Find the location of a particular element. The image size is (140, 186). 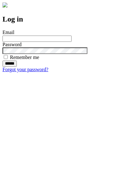

label: Password is located at coordinates (12, 44).